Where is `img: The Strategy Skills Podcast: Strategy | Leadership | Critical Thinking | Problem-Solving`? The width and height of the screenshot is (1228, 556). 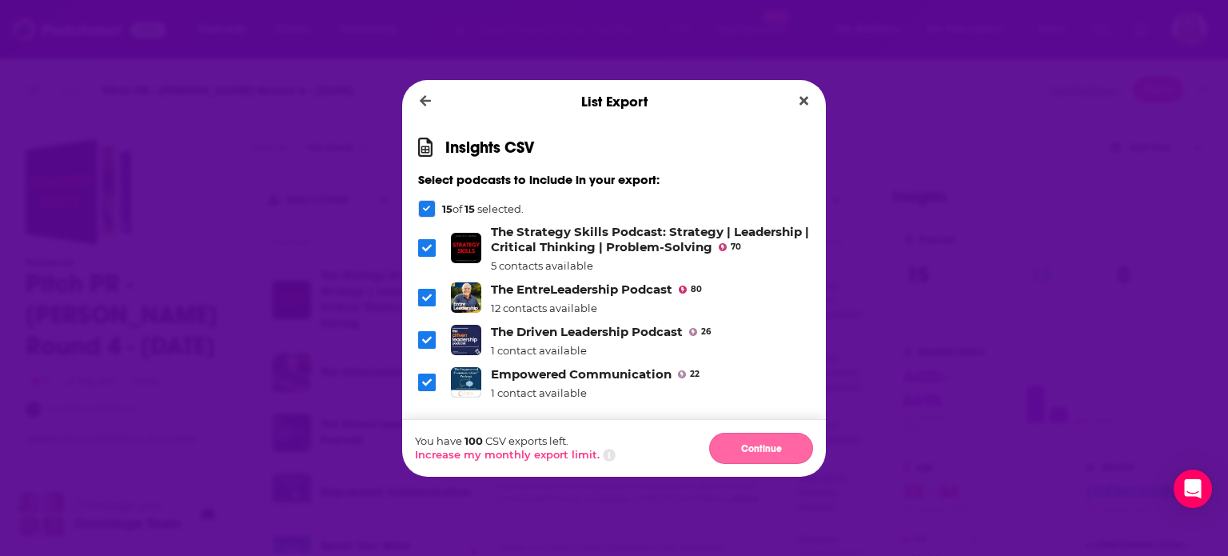 img: The Strategy Skills Podcast: Strategy | Leadership | Critical Thinking | Problem-Solving is located at coordinates (466, 248).